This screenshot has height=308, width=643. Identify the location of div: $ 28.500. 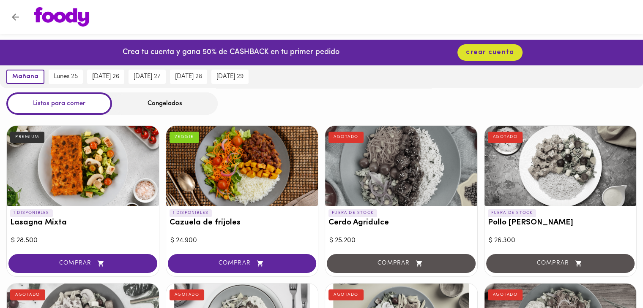
(83, 241).